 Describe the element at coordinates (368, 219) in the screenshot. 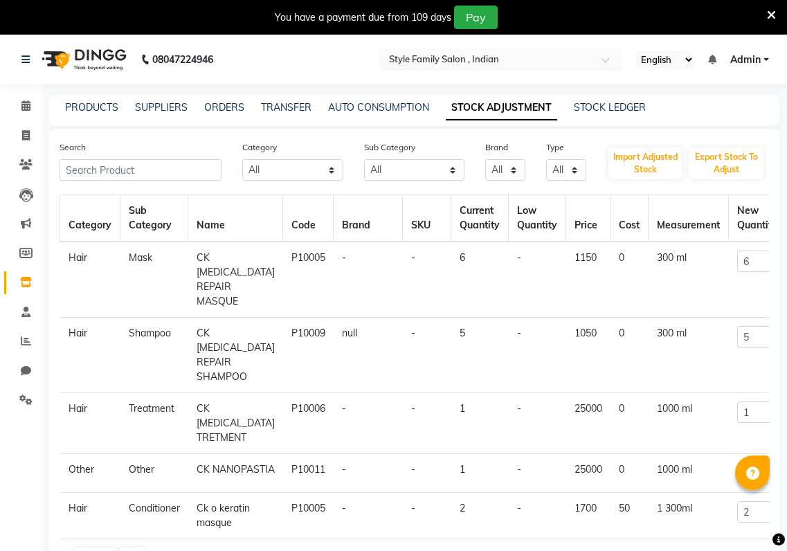

I see `th: Brand` at that location.